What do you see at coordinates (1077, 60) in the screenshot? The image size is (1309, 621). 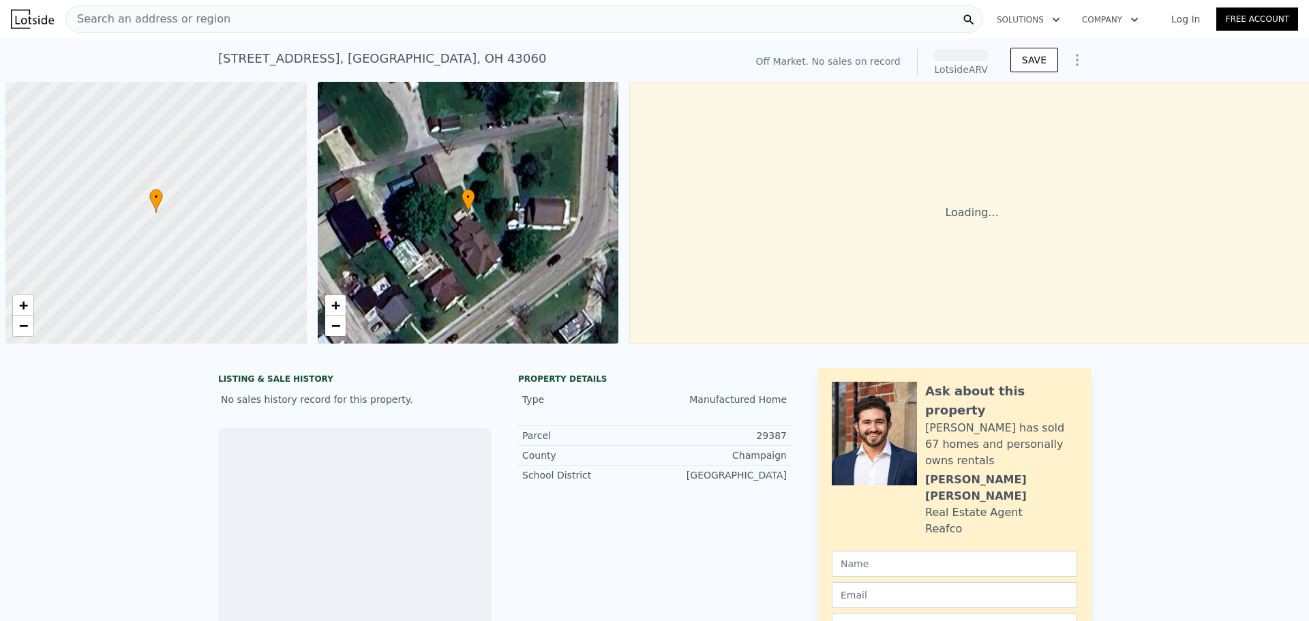 I see `button: Show Options` at bounding box center [1077, 60].